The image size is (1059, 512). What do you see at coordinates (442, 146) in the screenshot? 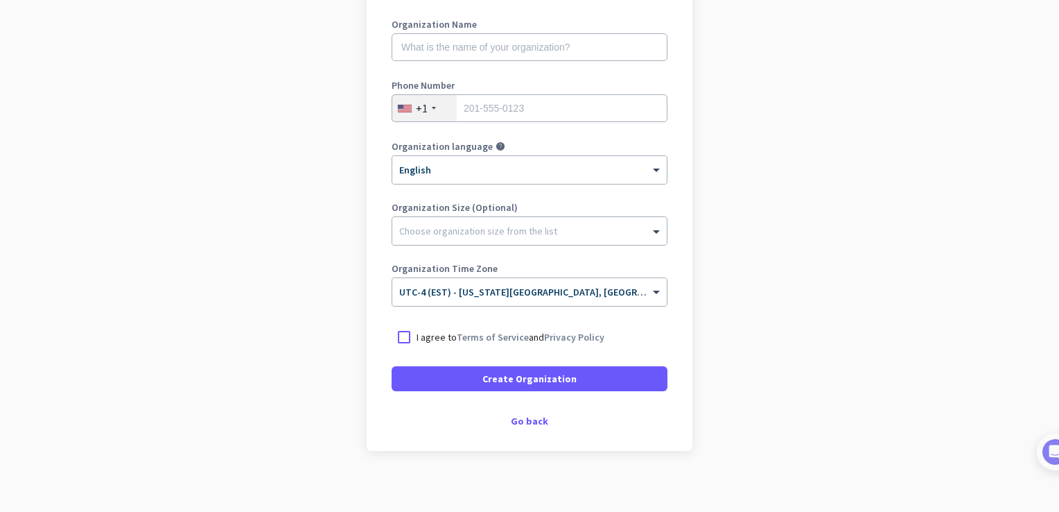
I see `label: Organization language` at bounding box center [442, 146].